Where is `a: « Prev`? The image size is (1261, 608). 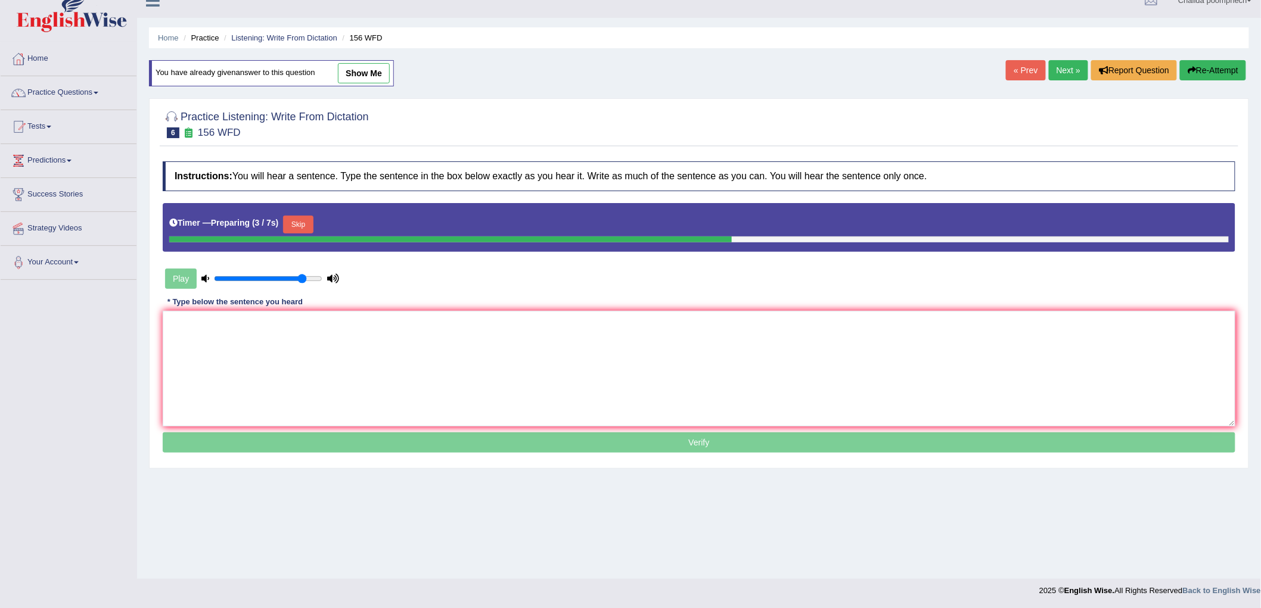 a: « Prev is located at coordinates (1025, 70).